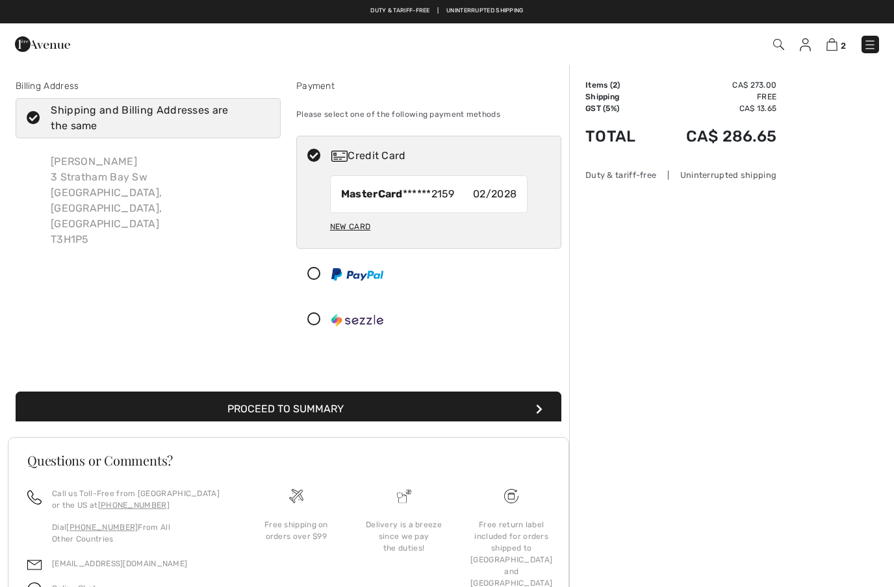 This screenshot has height=587, width=894. Describe the element at coordinates (429, 114) in the screenshot. I see `div: Please select one of the following payment methods` at that location.